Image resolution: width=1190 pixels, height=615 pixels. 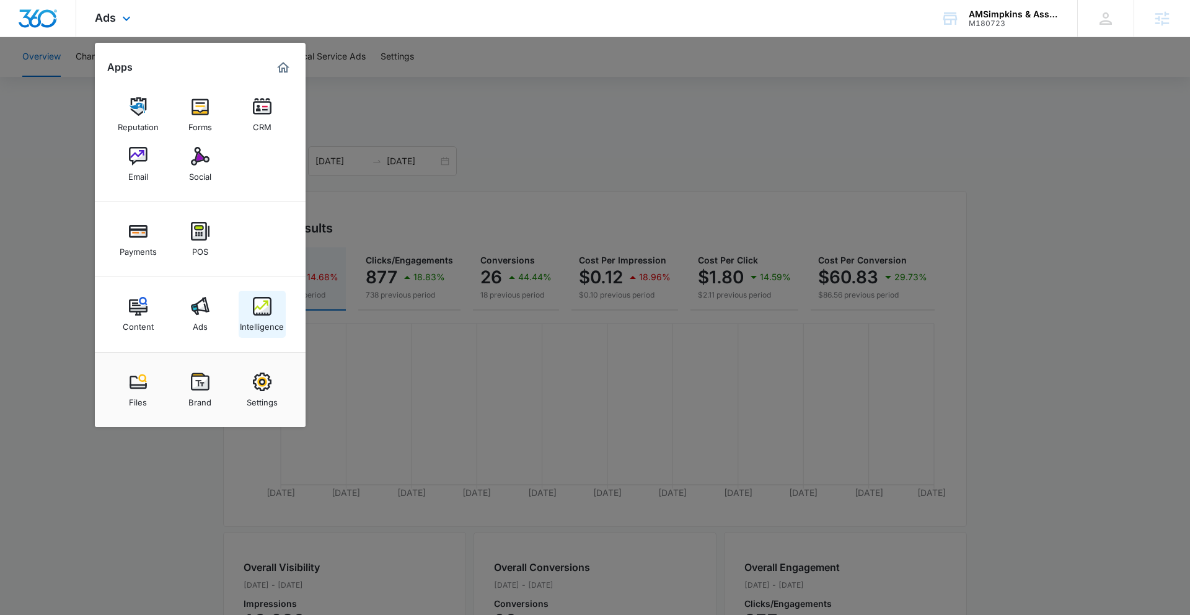 I want to click on div: POS, so click(x=200, y=249).